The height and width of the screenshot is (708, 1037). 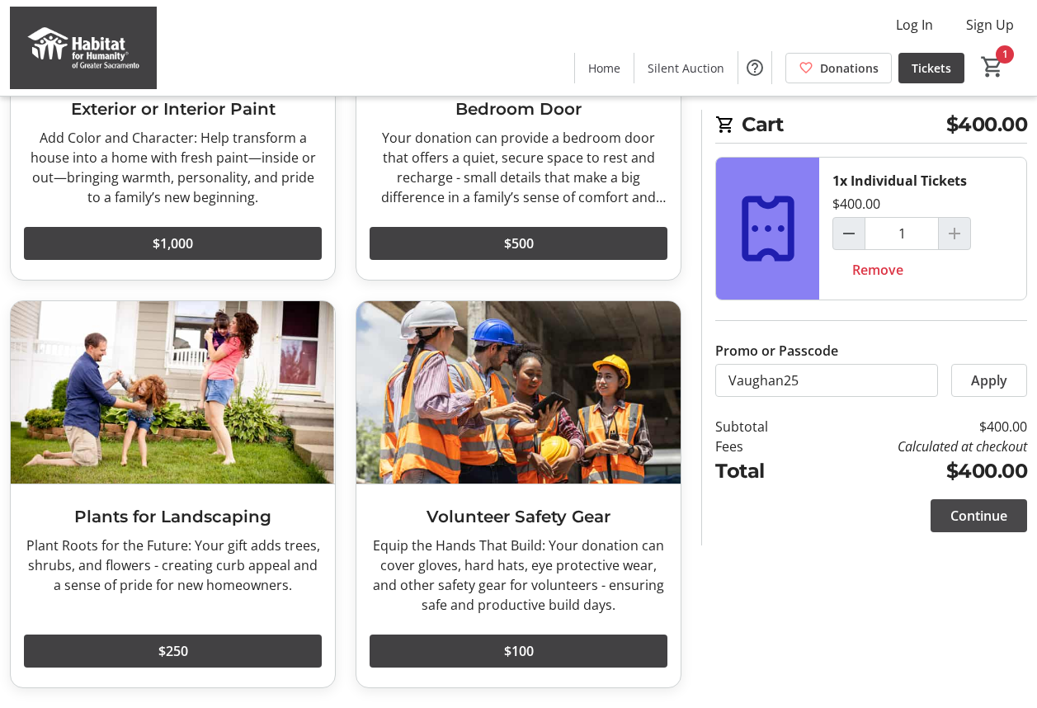 What do you see at coordinates (838, 68) in the screenshot?
I see `a: Donations` at bounding box center [838, 68].